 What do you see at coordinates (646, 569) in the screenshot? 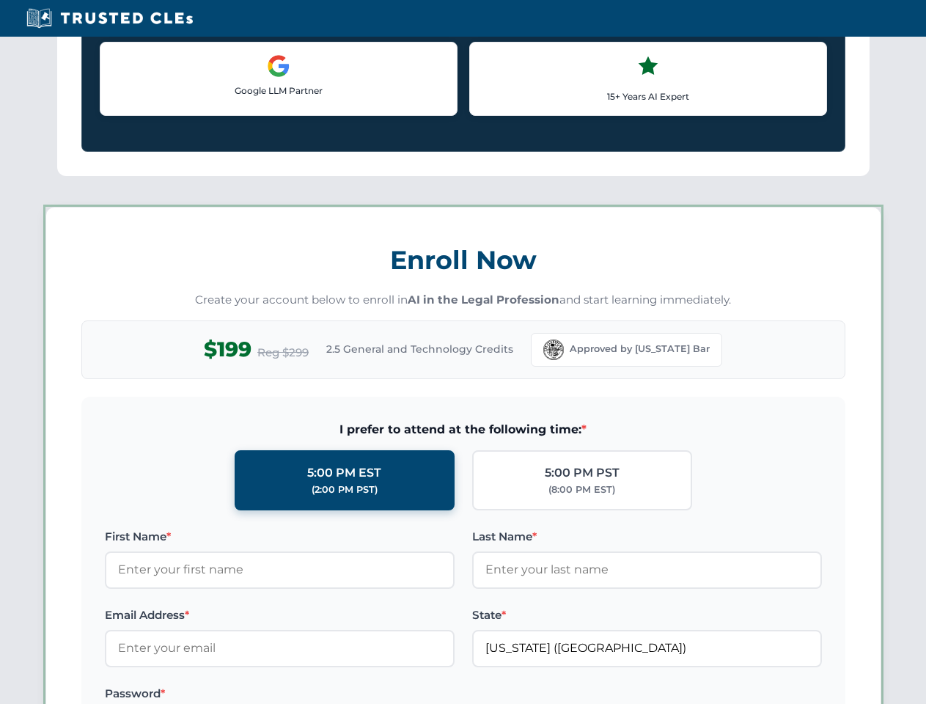
I see `input: Enter your last name` at bounding box center [646, 569].